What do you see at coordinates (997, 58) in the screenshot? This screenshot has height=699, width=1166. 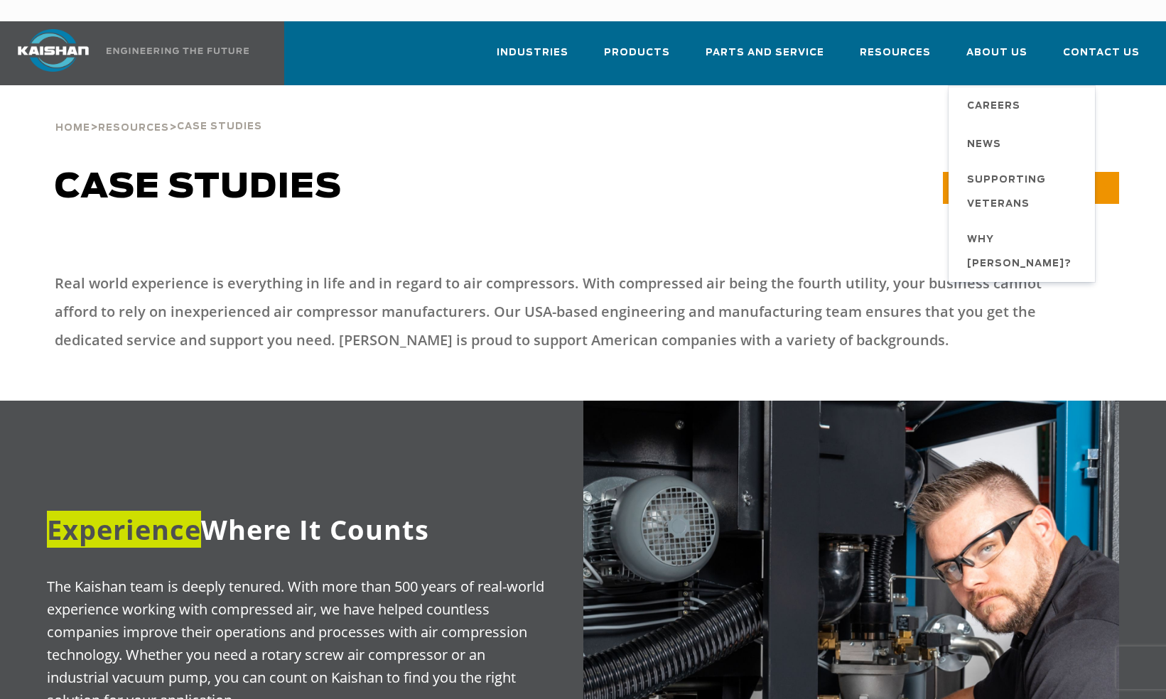 I see `a: About Us` at bounding box center [997, 58].